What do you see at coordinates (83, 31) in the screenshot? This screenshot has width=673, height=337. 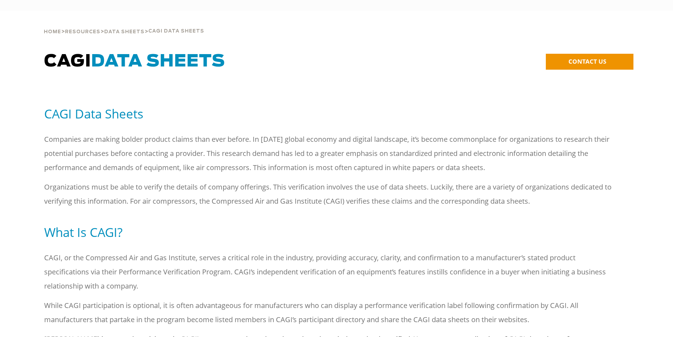 I see `a: Resources` at bounding box center [83, 31].